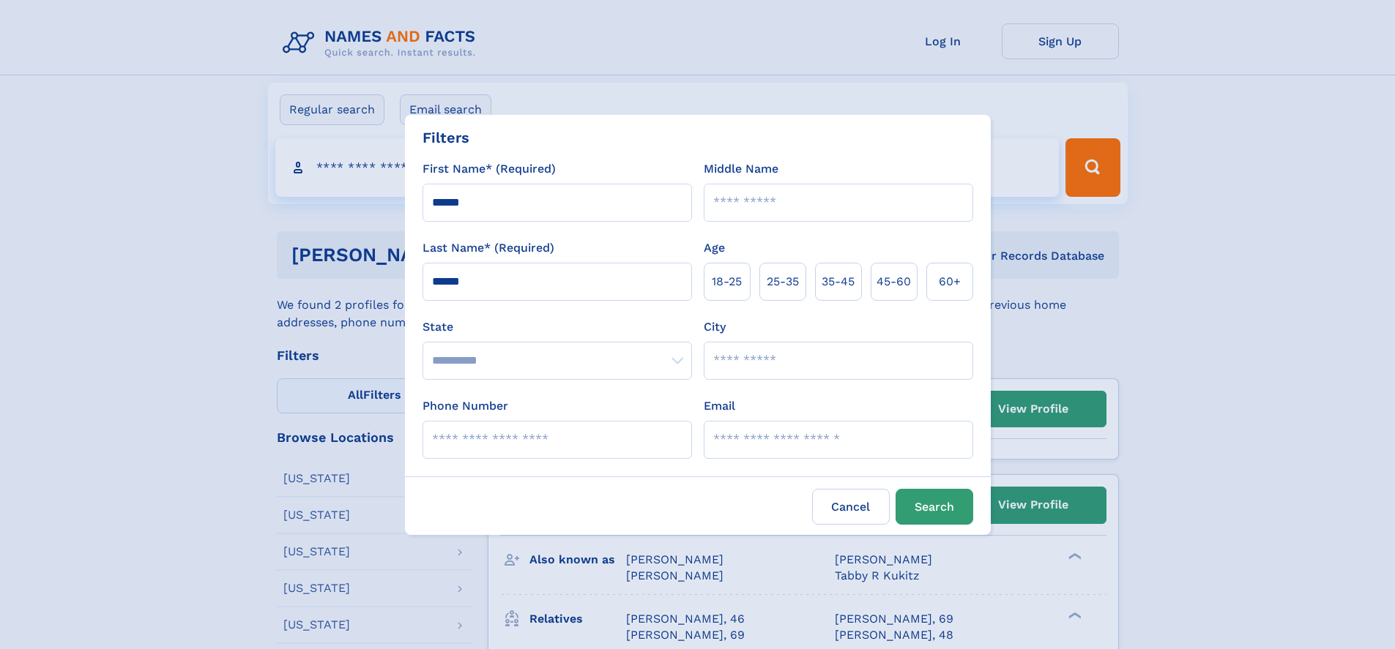  I want to click on div: Filters, so click(446, 138).